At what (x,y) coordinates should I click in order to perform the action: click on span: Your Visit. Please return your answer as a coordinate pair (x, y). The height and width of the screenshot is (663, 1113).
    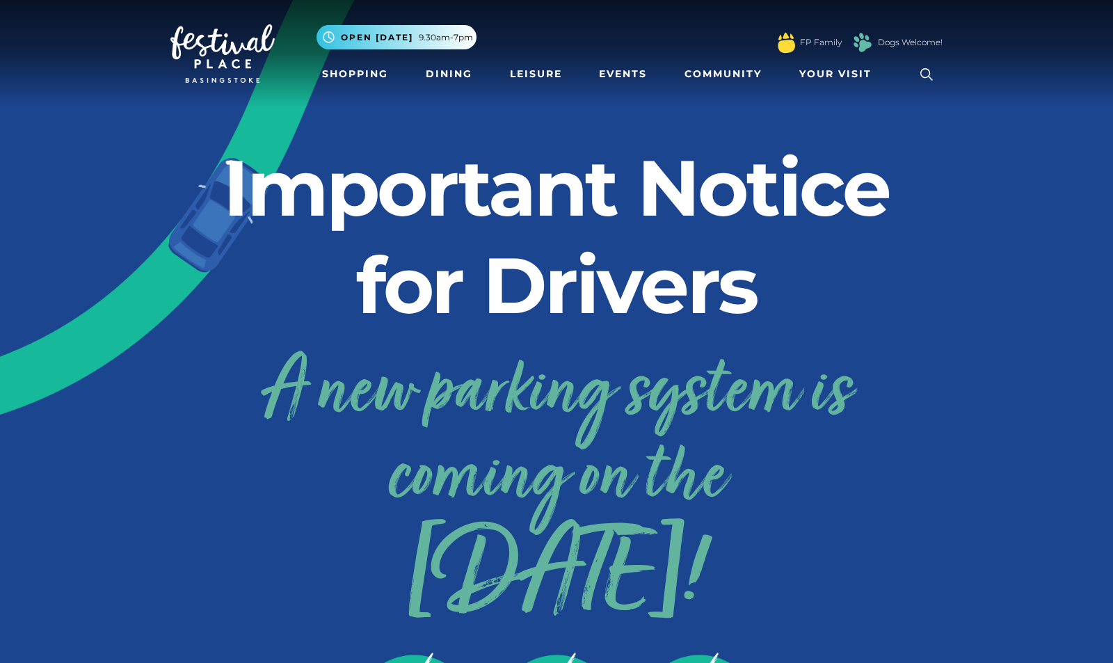
    Looking at the image, I should click on (836, 74).